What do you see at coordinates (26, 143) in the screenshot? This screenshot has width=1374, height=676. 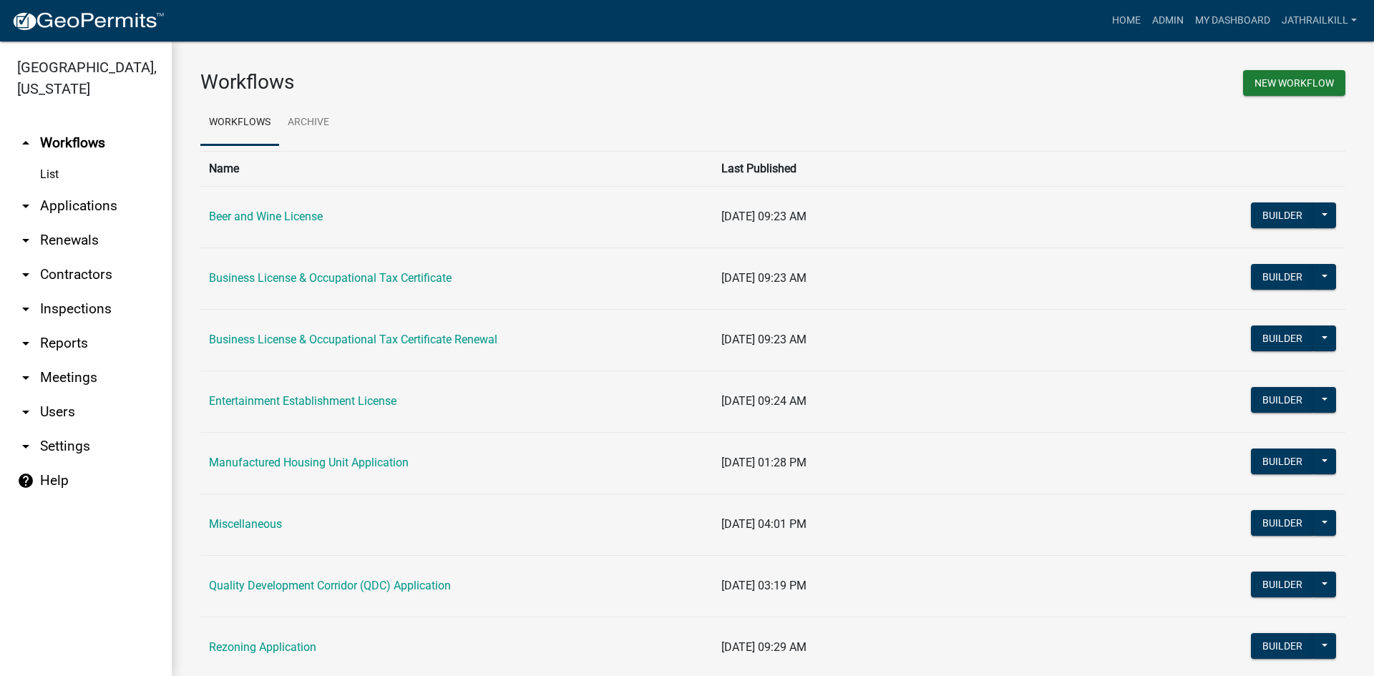 I see `i: arrow_drop_up` at bounding box center [26, 143].